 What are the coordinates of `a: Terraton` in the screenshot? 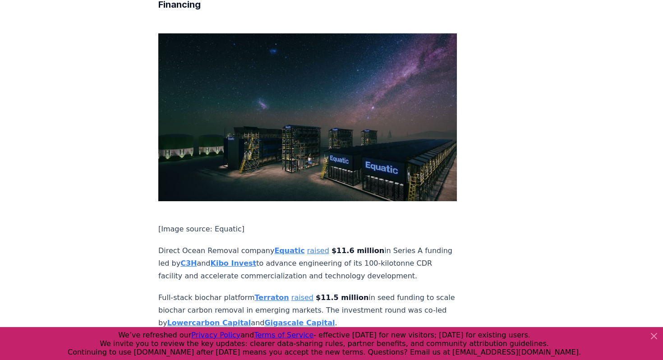 It's located at (272, 297).